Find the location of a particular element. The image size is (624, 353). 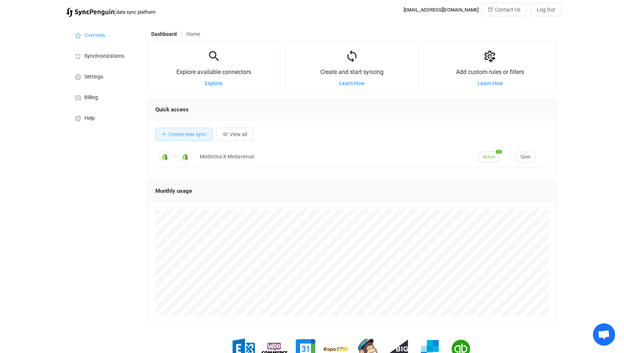

a: Explore is located at coordinates (214, 83).